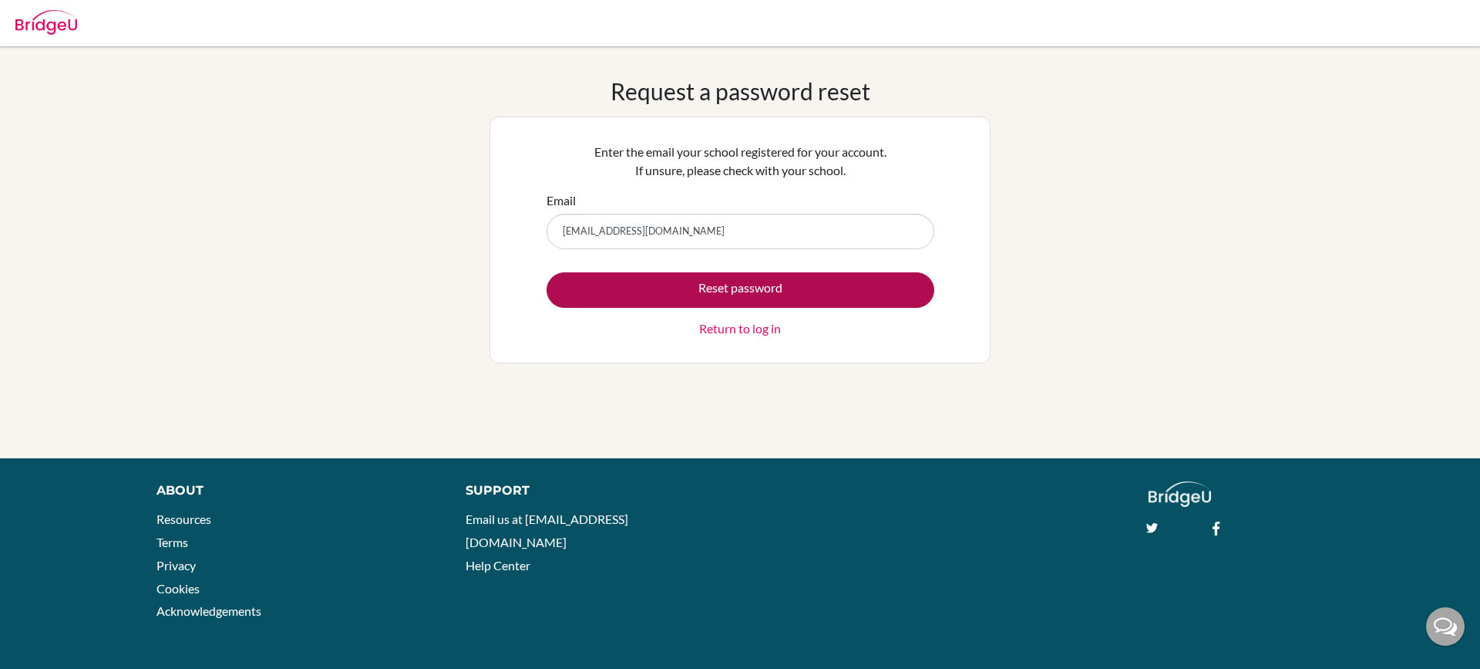 This screenshot has width=1480, height=669. I want to click on a: Acknowledgements, so click(209, 610).